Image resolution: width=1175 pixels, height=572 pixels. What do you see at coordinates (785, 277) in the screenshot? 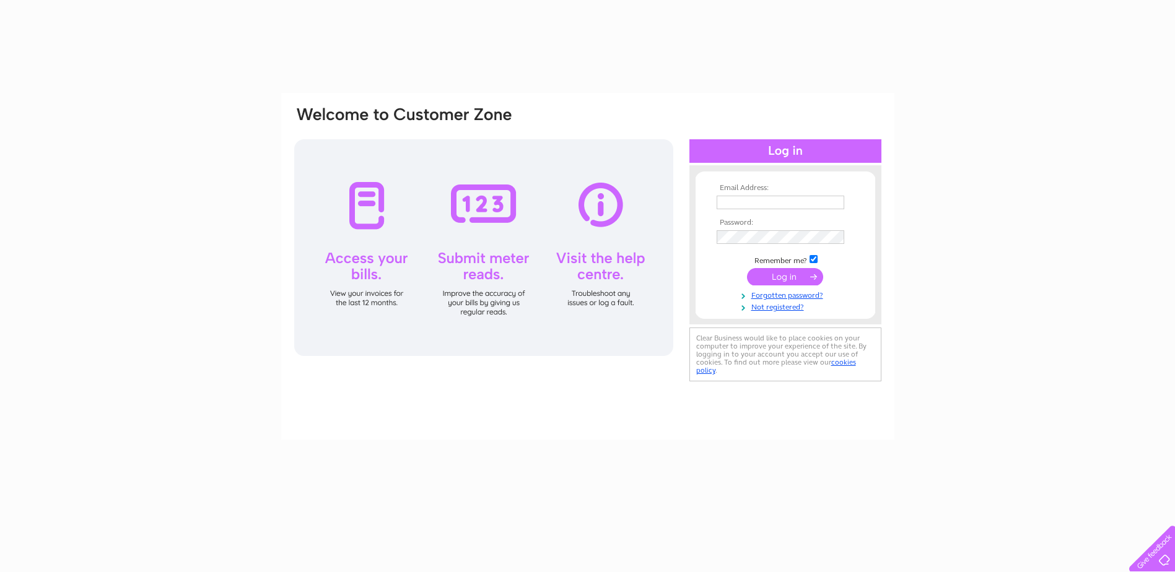
I see `input: Submit` at bounding box center [785, 277].